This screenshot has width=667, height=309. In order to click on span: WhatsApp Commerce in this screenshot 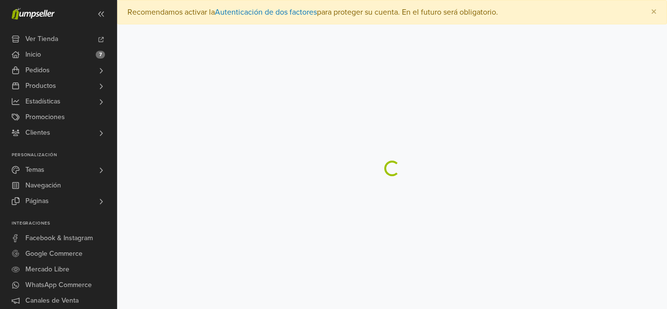, I will do `click(59, 285)`.